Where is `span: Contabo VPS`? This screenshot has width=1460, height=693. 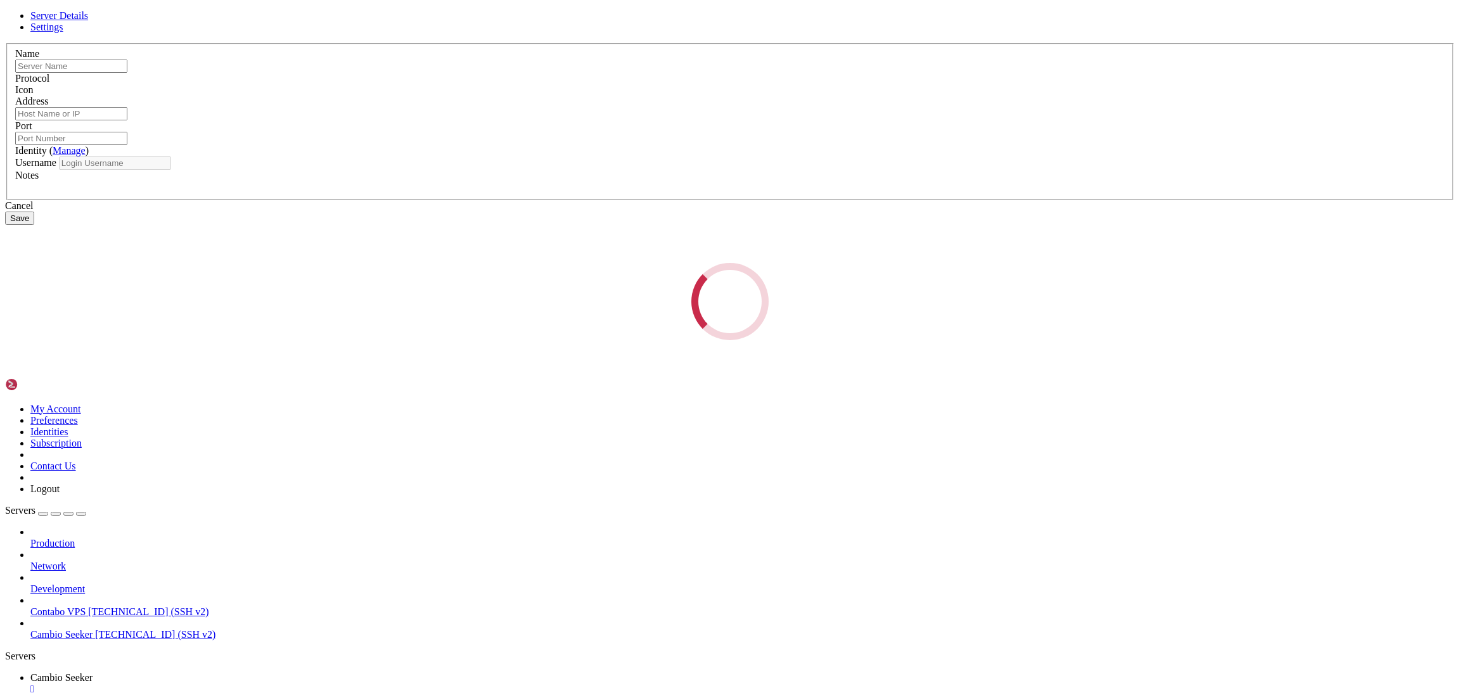
span: Contabo VPS is located at coordinates (58, 612).